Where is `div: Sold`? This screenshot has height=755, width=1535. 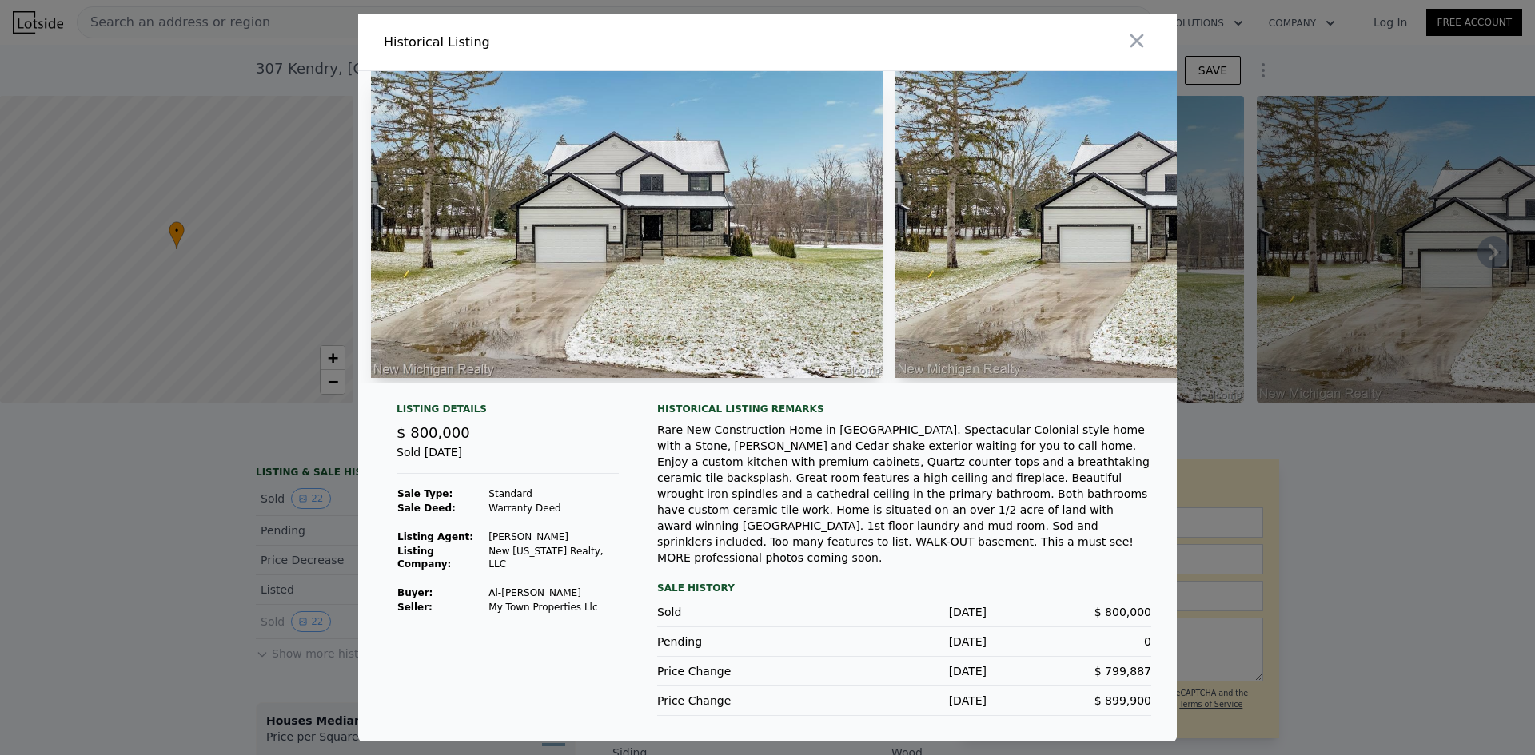 div: Sold is located at coordinates (739, 612).